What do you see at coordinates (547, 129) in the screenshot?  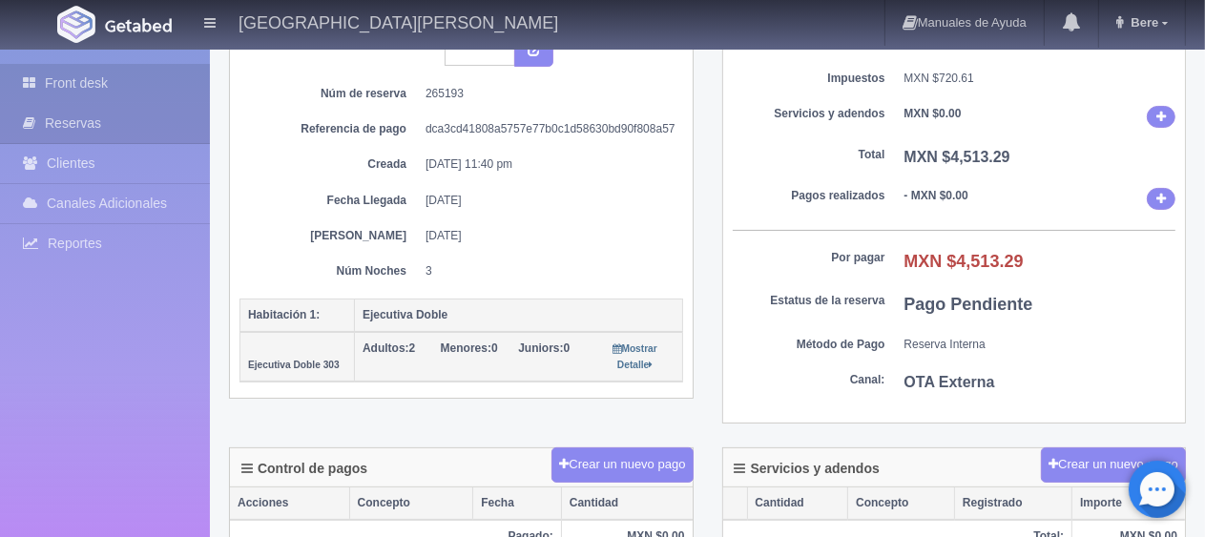 I see `dd: dca3cd41808a5757e77b0c1d58630bd90f808a57` at bounding box center [547, 129].